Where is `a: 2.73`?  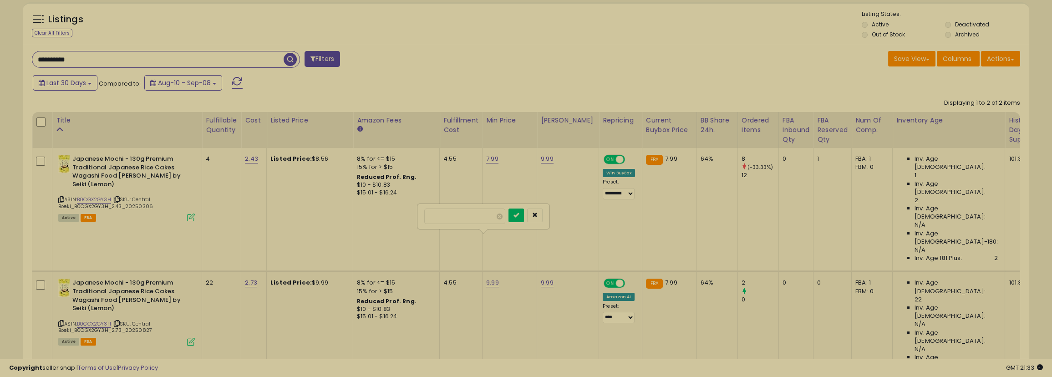
a: 2.73 is located at coordinates (251, 283).